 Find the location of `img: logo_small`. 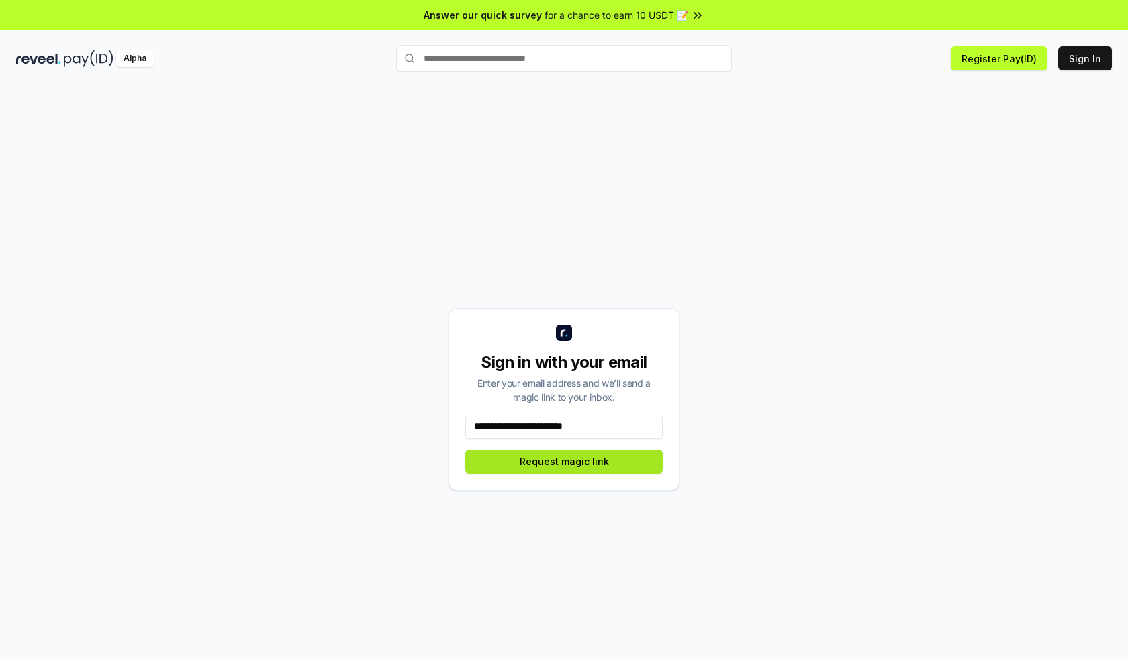

img: logo_small is located at coordinates (564, 333).